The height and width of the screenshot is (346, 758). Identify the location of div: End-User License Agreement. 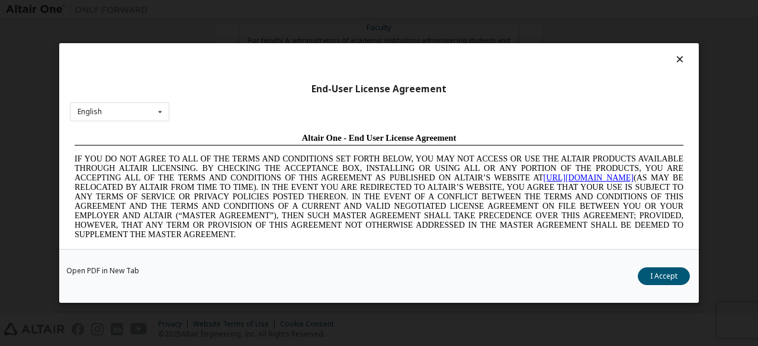
(379, 89).